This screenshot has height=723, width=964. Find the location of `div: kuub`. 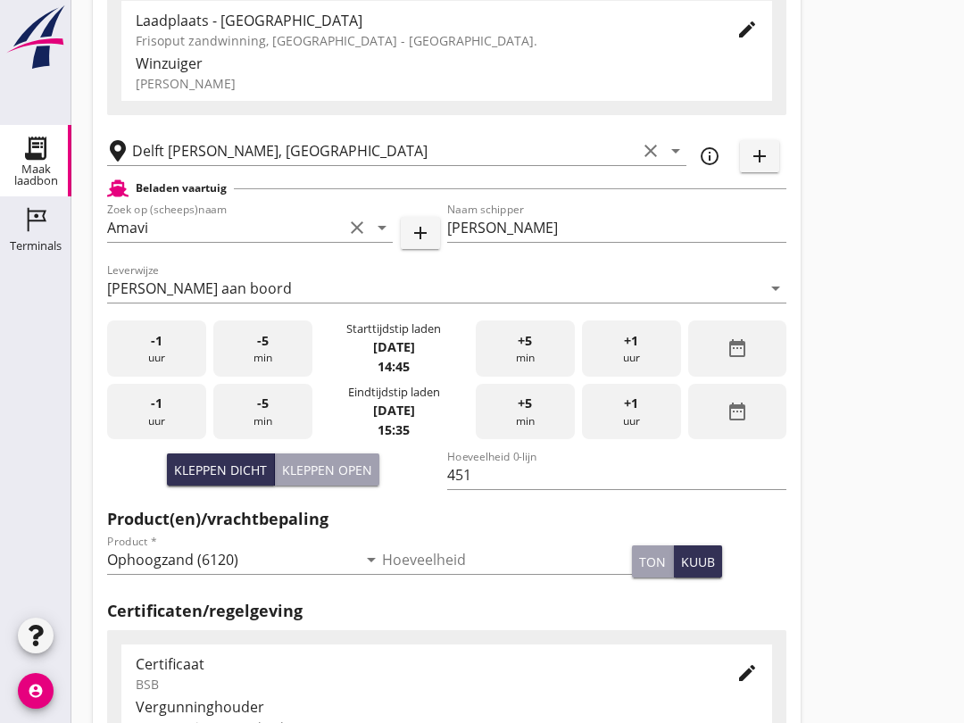

div: kuub is located at coordinates (698, 562).